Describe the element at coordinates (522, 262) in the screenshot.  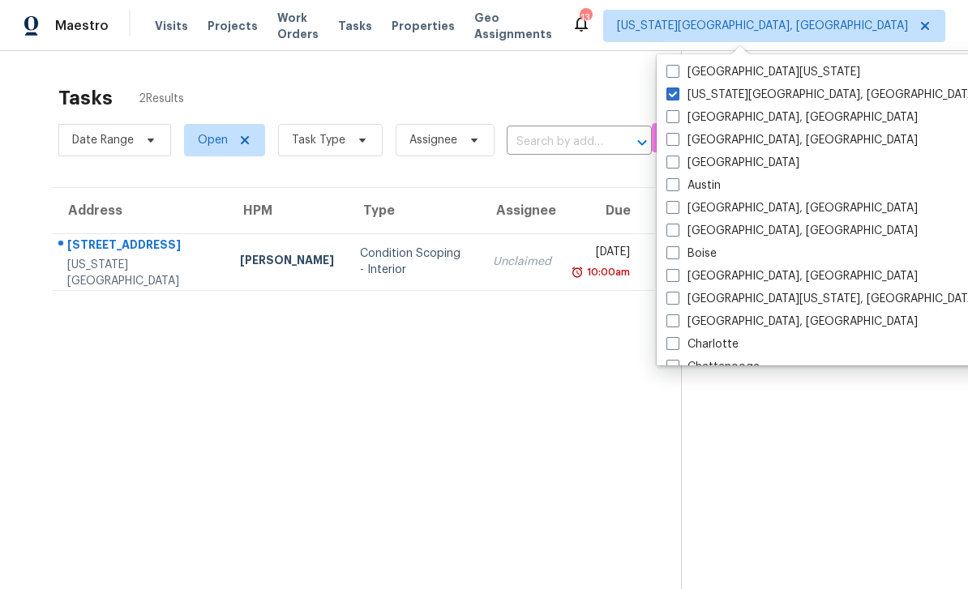
I see `div: Unclaimed` at that location.